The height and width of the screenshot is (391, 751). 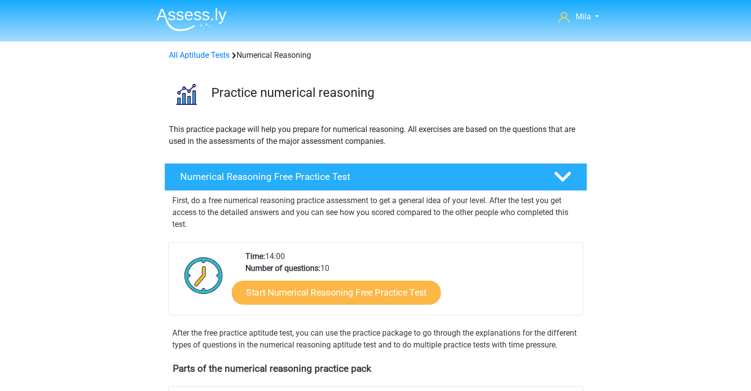 I want to click on h4: Numerical Reasoning Free Practice Test, so click(x=359, y=176).